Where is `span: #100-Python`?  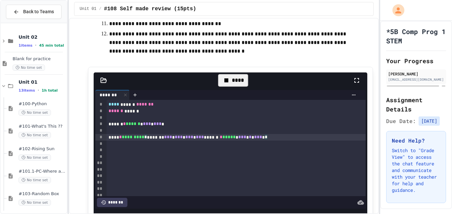
span: #100-Python is located at coordinates (42, 104).